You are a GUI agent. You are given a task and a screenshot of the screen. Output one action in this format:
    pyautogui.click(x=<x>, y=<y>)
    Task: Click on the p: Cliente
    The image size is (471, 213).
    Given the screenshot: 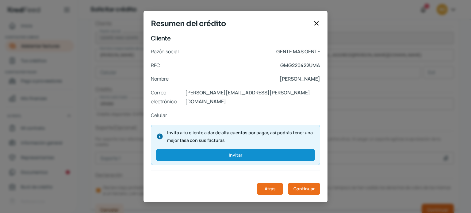 What is the action you would take?
    pyautogui.click(x=235, y=38)
    